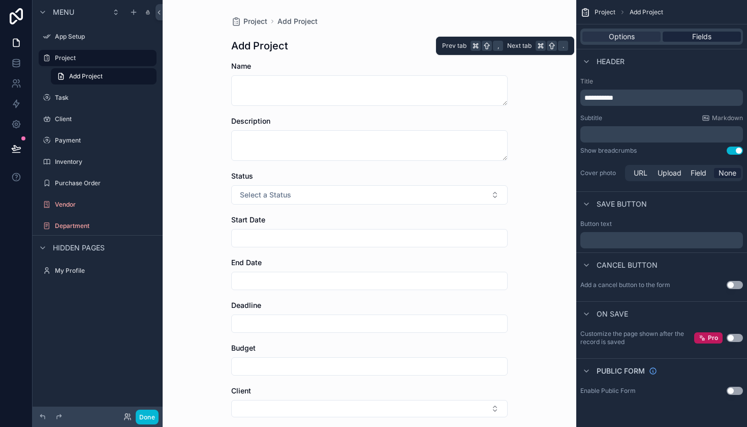  What do you see at coordinates (246, 305) in the screenshot?
I see `span: Deadline` at bounding box center [246, 305].